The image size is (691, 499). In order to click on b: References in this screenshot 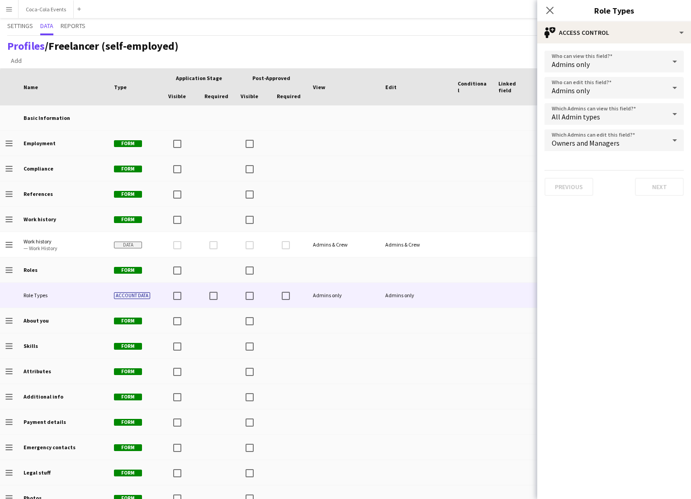, I will do `click(38, 194)`.